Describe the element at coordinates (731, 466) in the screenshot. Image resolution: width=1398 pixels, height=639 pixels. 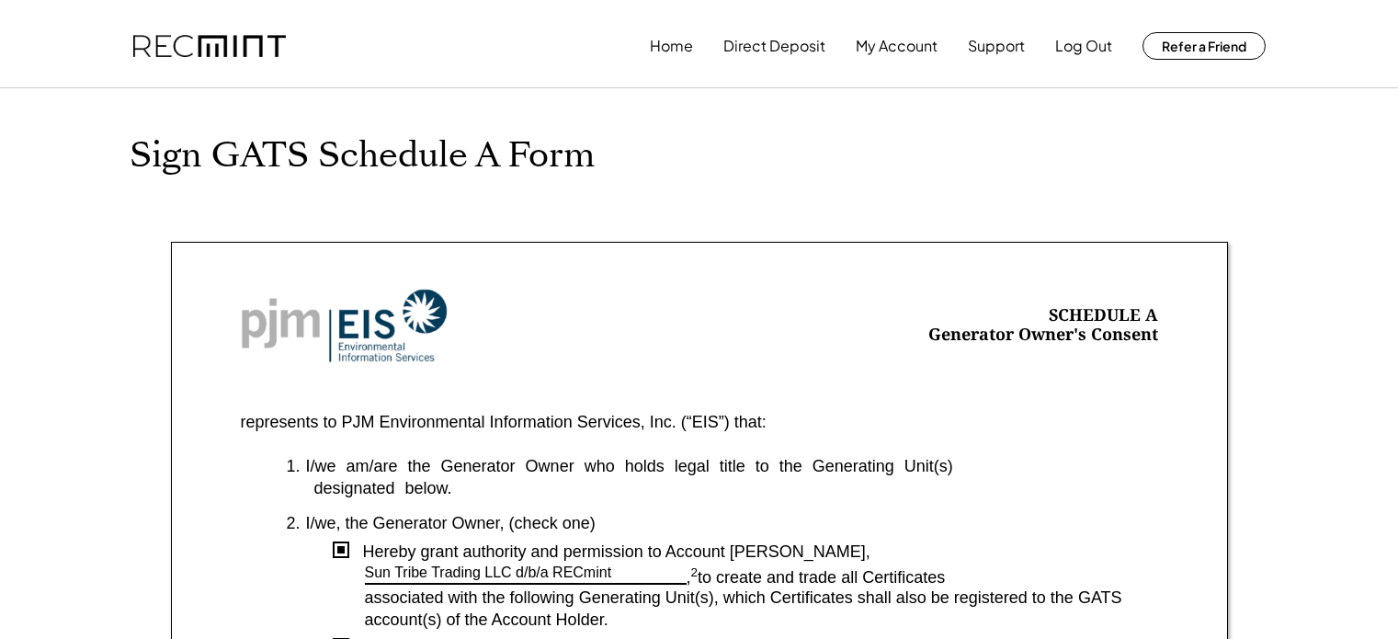
I see `div: I/we am/are the Generator Owner who holds legal title to the Generating Unit(s)` at that location.